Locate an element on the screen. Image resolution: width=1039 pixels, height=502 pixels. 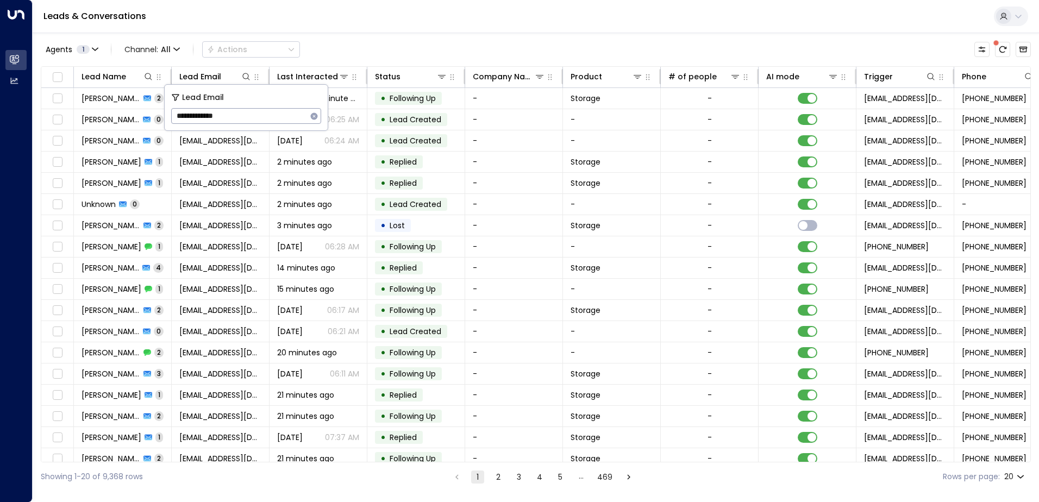
div: Button group with a nested menu is located at coordinates (251, 49).